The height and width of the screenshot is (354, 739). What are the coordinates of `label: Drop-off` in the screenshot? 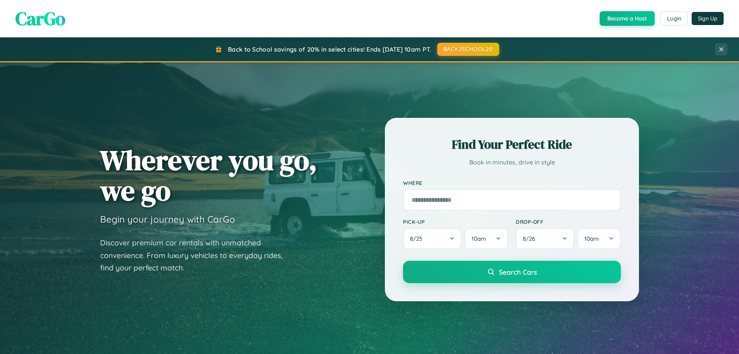 It's located at (568, 221).